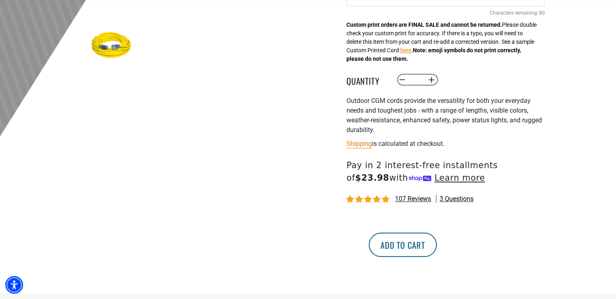 This screenshot has width=616, height=299. Describe the element at coordinates (444, 115) in the screenshot. I see `span: Outdoor CGM cords provide the versatility for both your everyday needs and toughest jobs - with a...` at that location.